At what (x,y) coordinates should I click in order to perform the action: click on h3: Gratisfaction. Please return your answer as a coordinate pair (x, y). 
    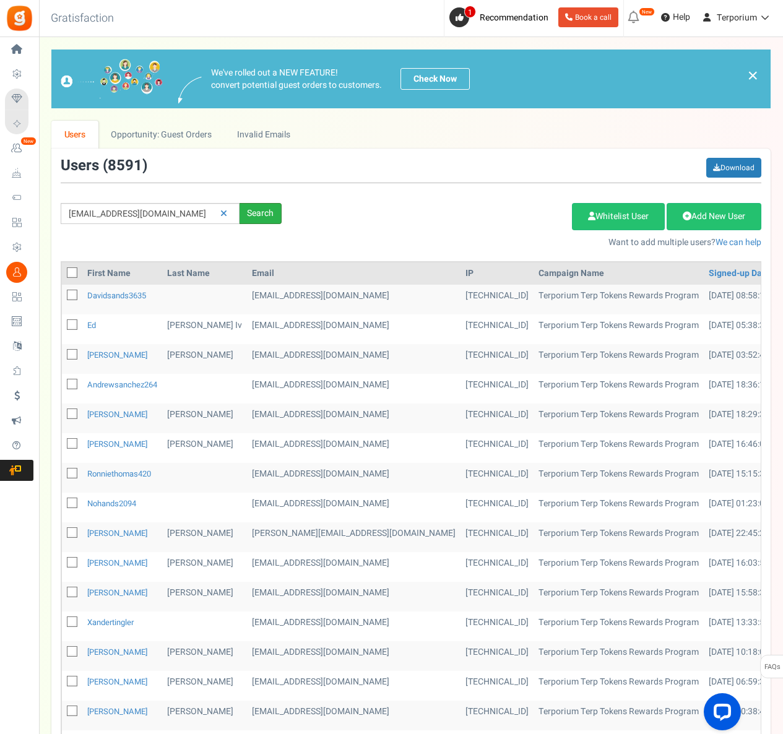
    Looking at the image, I should click on (82, 19).